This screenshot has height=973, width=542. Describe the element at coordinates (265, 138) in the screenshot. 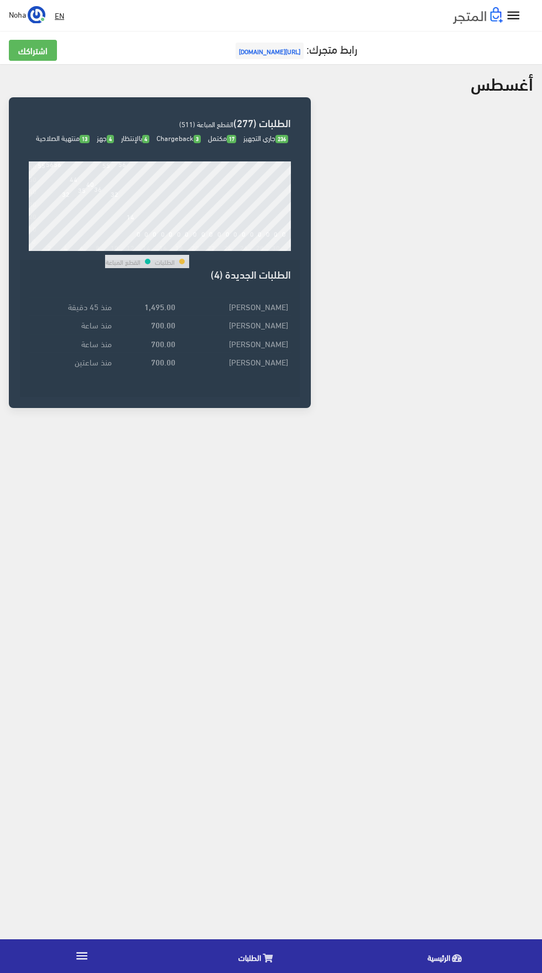

I see `span: جاري التجهيز` at that location.